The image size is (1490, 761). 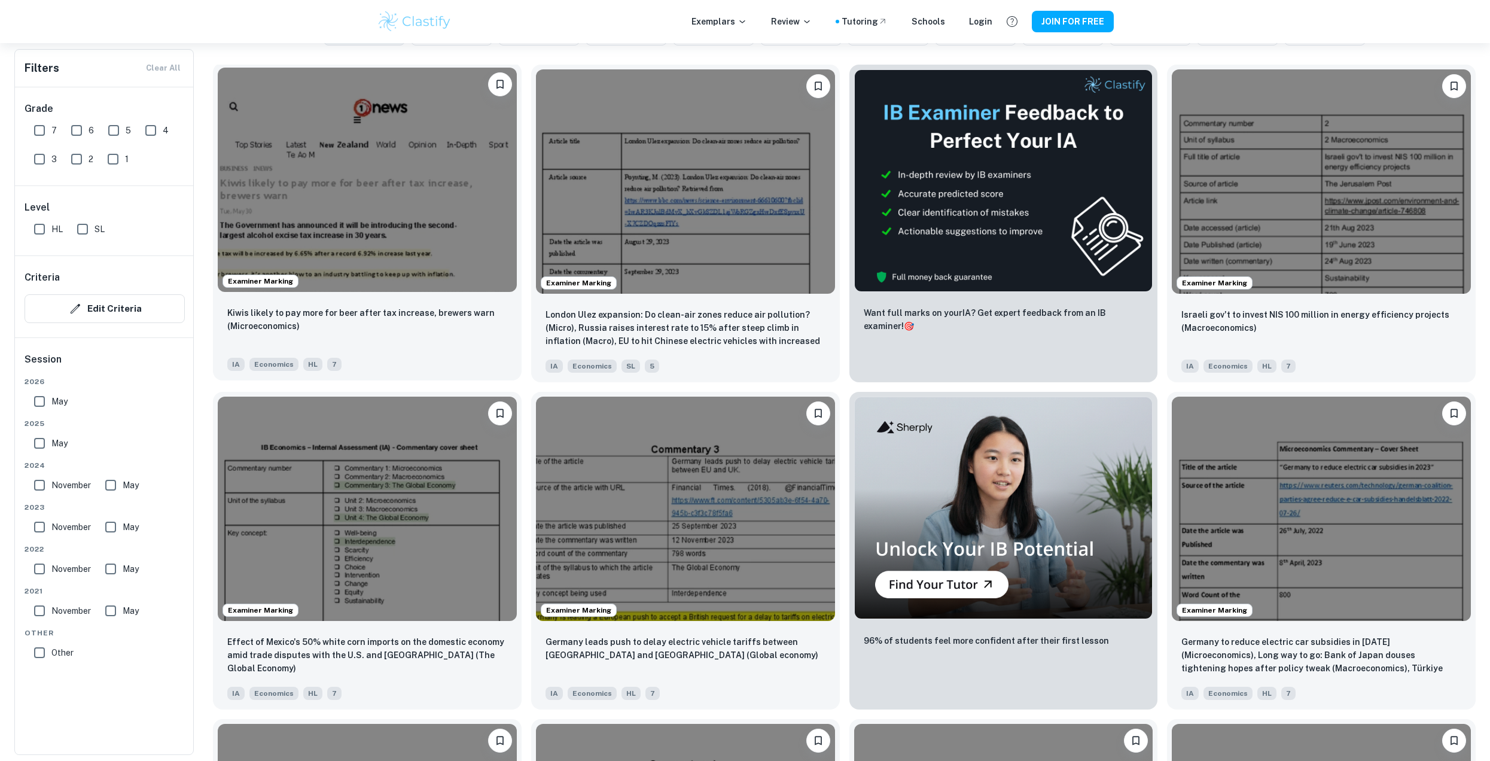 I want to click on img: Economics IA example thumbnail: Germany leads push to delay electric veh, so click(x=685, y=508).